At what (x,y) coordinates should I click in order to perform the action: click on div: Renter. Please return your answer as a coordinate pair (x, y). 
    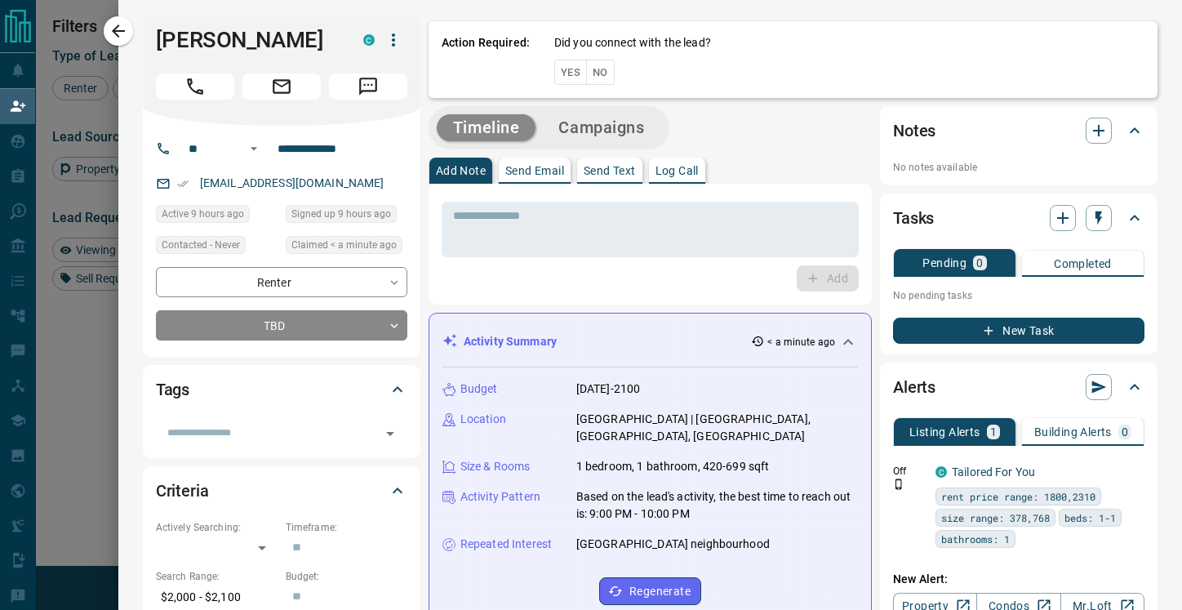
    Looking at the image, I should click on (282, 282).